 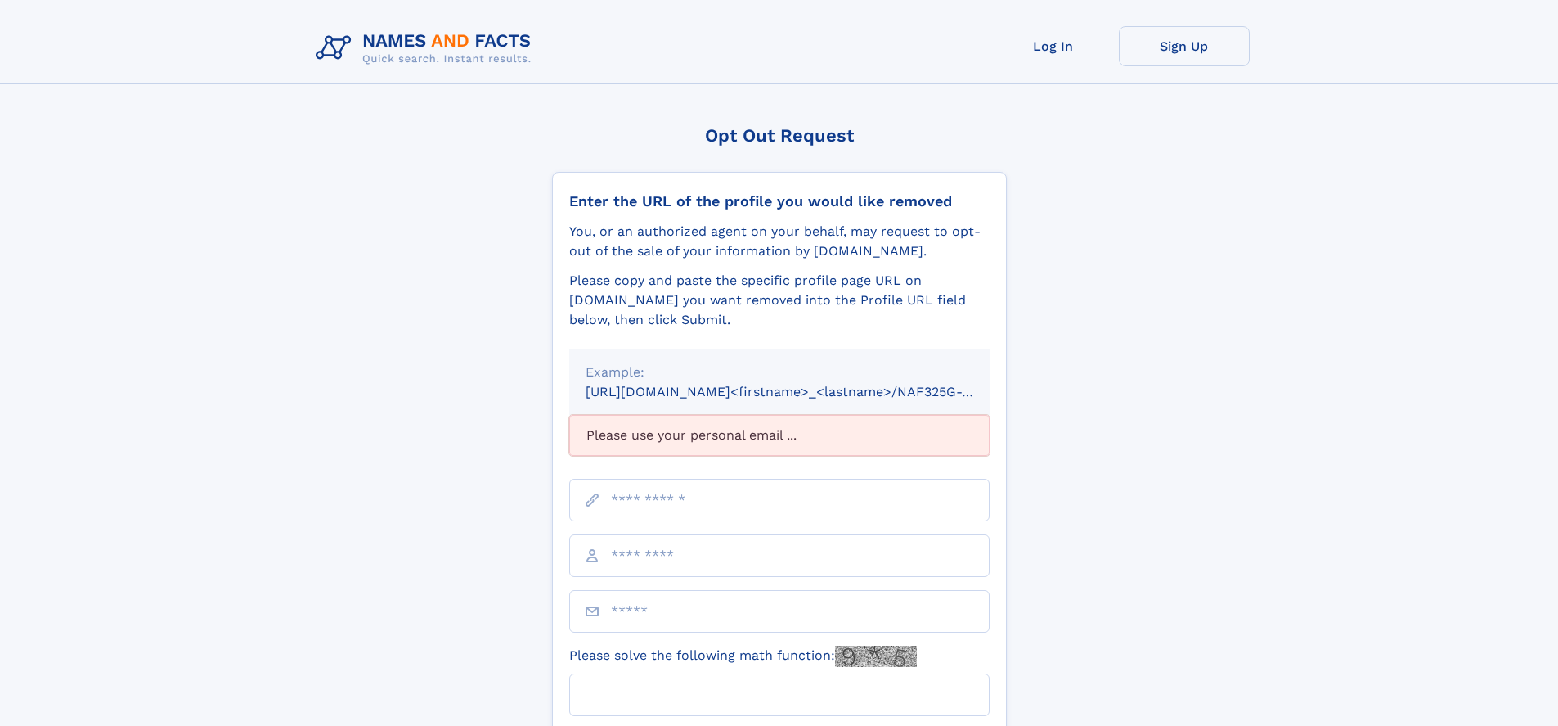 What do you see at coordinates (780, 372) in the screenshot?
I see `div: Example:` at bounding box center [780, 372].